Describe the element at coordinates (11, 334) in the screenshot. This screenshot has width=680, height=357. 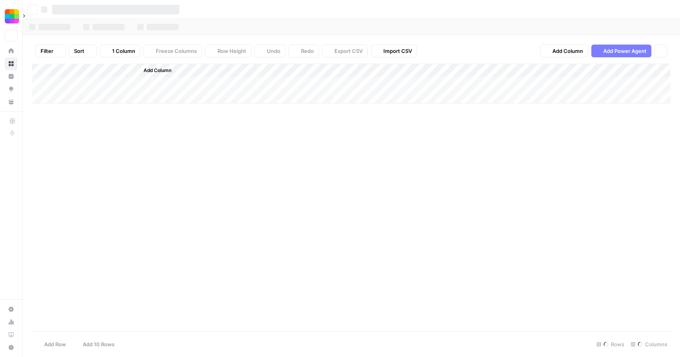
I see `a: Learning Hub` at that location.